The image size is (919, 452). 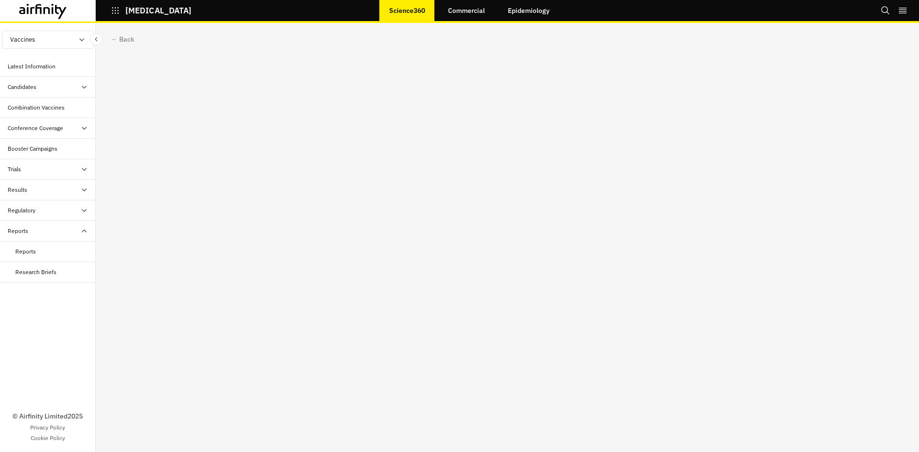 I want to click on div: Candidates, so click(x=22, y=87).